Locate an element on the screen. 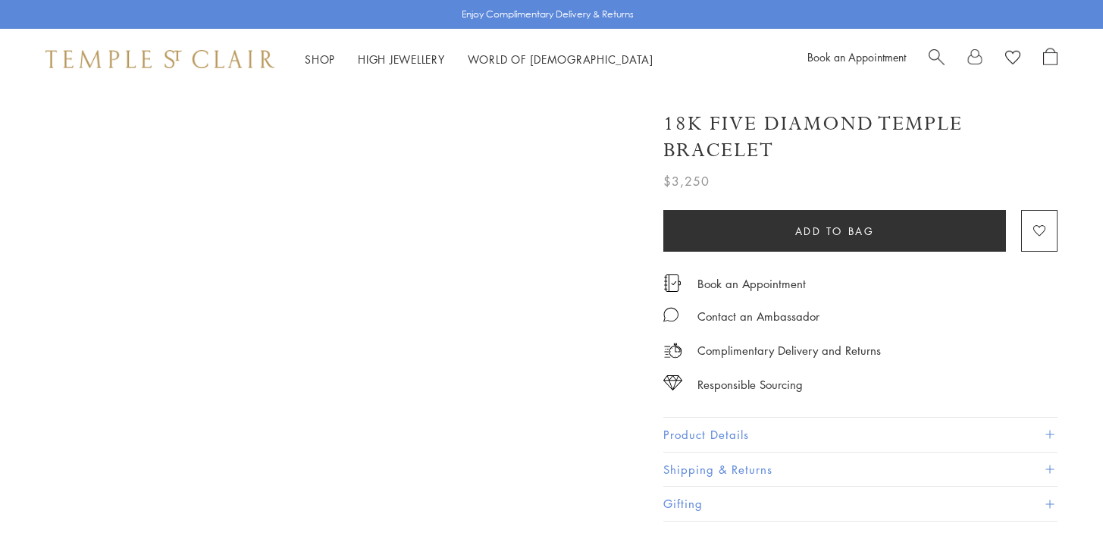 This screenshot has width=1103, height=536. img: Temple St. Clair is located at coordinates (160, 59).